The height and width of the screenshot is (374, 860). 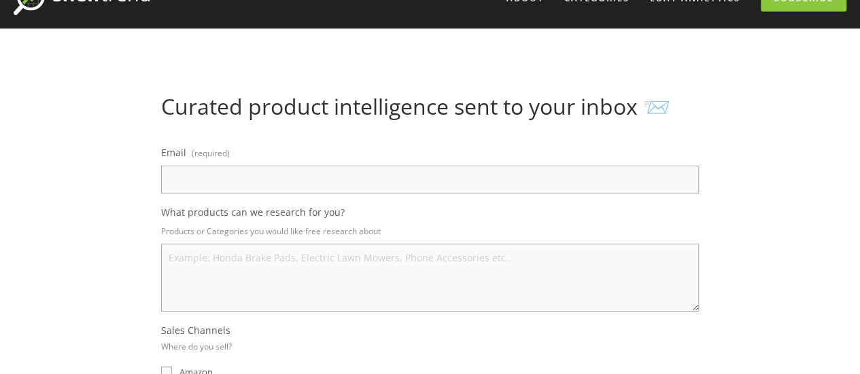 I want to click on span: Email, so click(x=173, y=152).